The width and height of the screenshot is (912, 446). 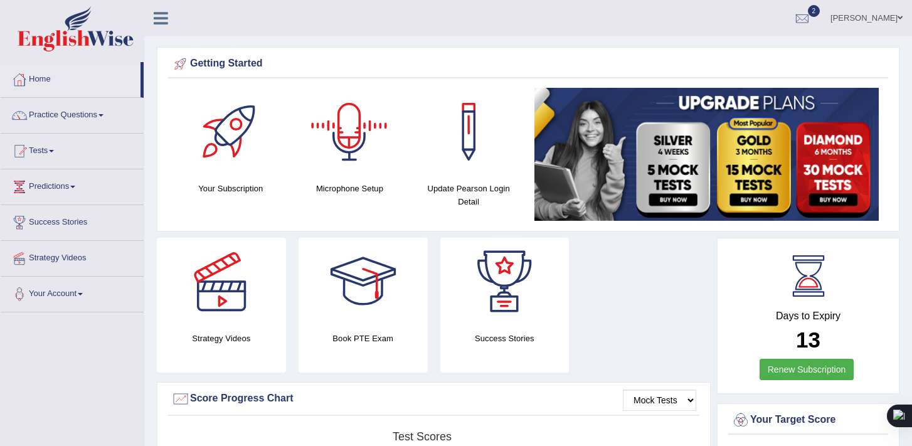 What do you see at coordinates (72, 256) in the screenshot?
I see `a: Strategy Videos` at bounding box center [72, 256].